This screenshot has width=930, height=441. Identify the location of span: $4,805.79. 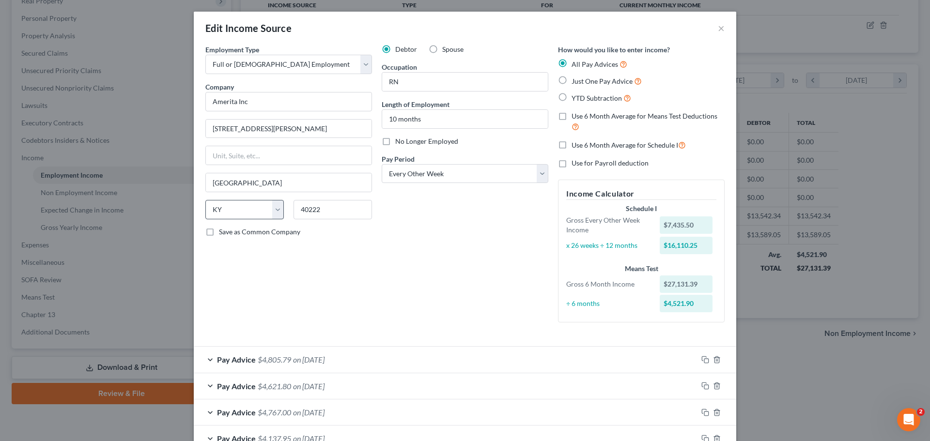
(274, 359).